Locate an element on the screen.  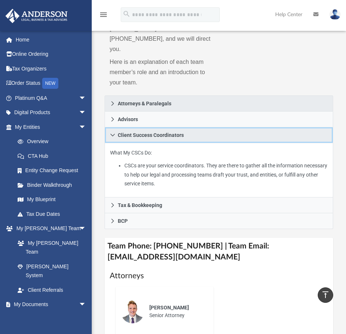
img: Anderson Advisors Platinum Portal is located at coordinates (36, 16).